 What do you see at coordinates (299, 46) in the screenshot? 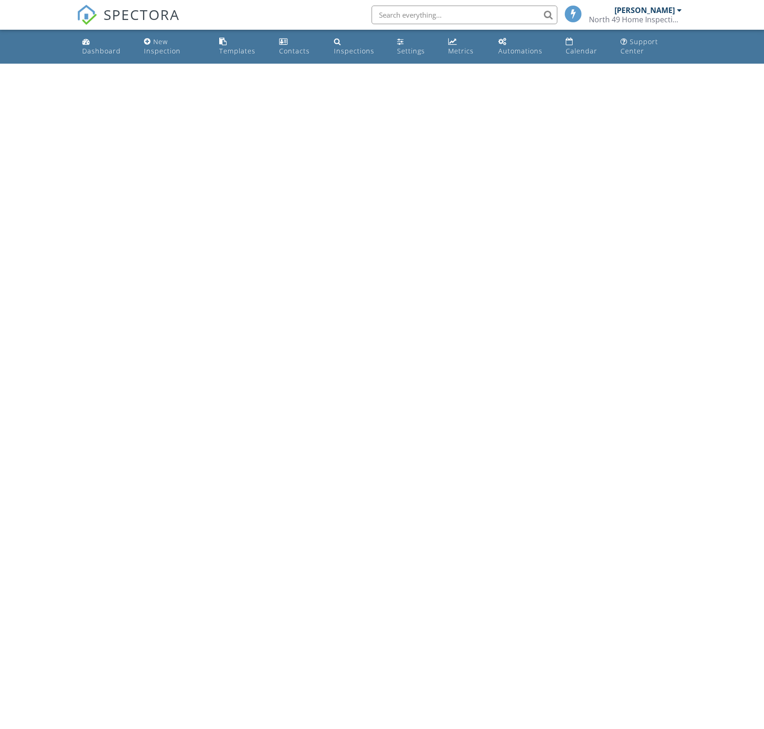
I see `a: Contacts` at bounding box center [299, 46].